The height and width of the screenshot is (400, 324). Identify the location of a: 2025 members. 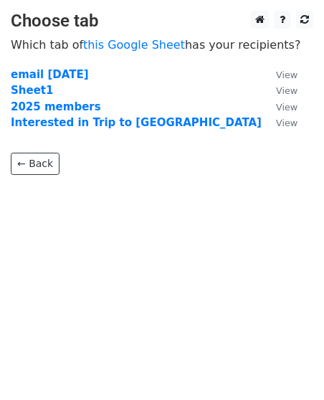
(56, 107).